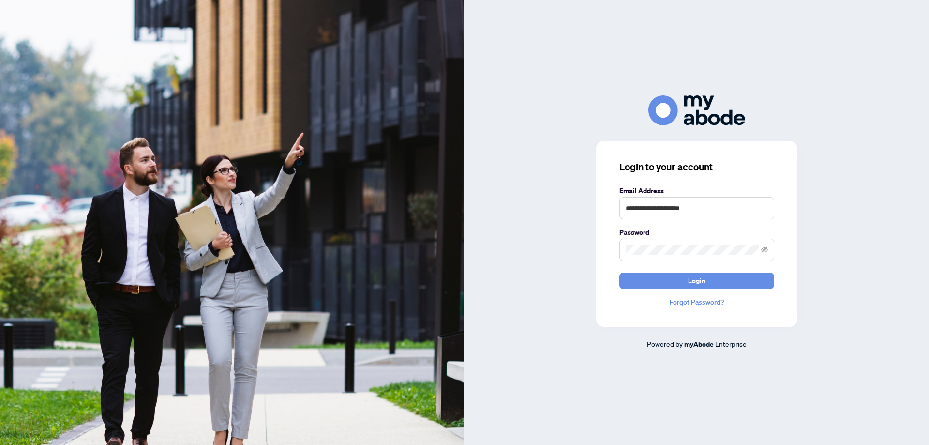 This screenshot has height=445, width=929. I want to click on span: eye-invisible, so click(765, 250).